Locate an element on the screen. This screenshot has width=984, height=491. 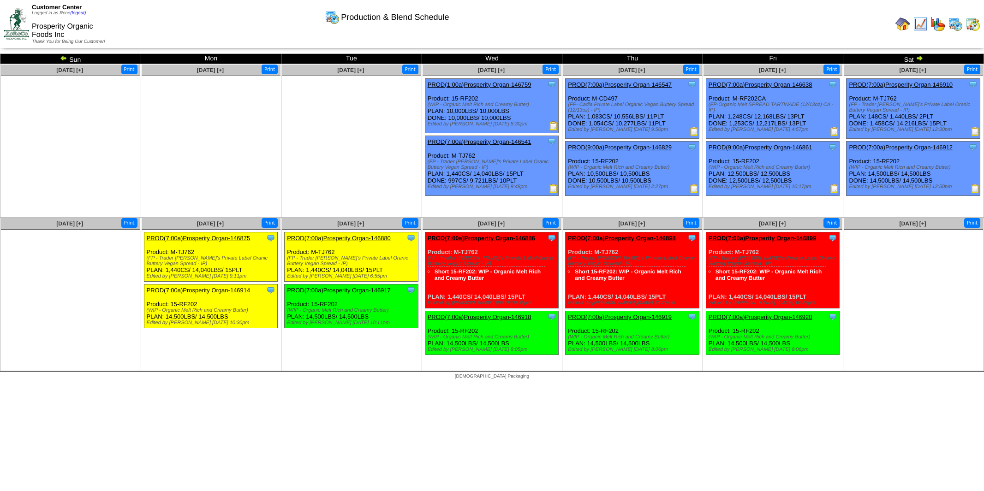
img: arrowright.gif is located at coordinates (919, 58).